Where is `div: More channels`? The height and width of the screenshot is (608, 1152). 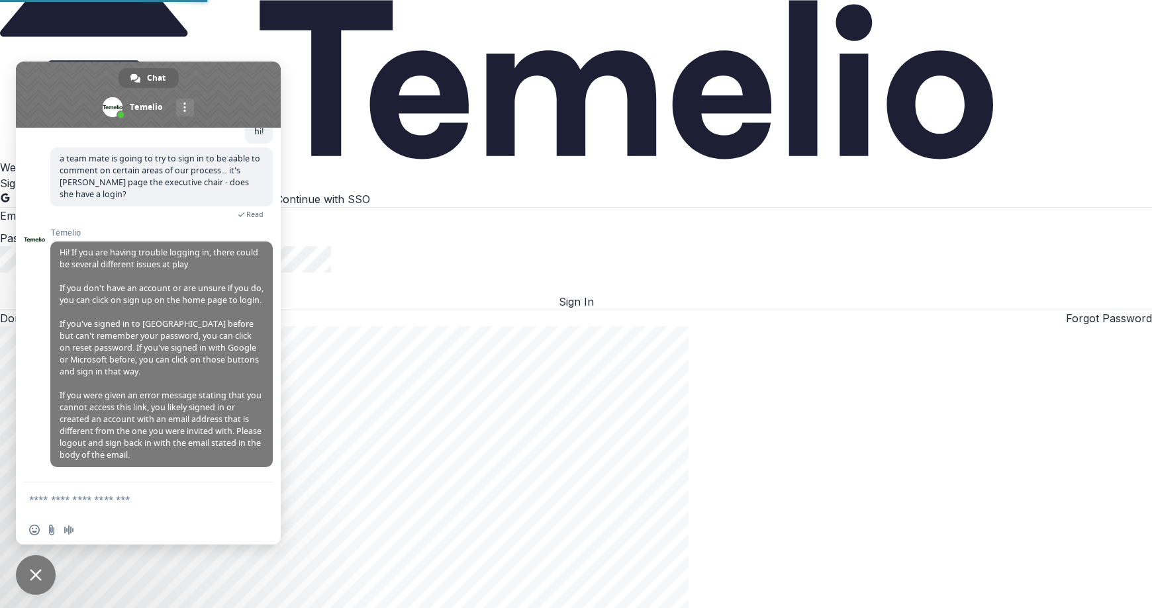 div: More channels is located at coordinates (185, 107).